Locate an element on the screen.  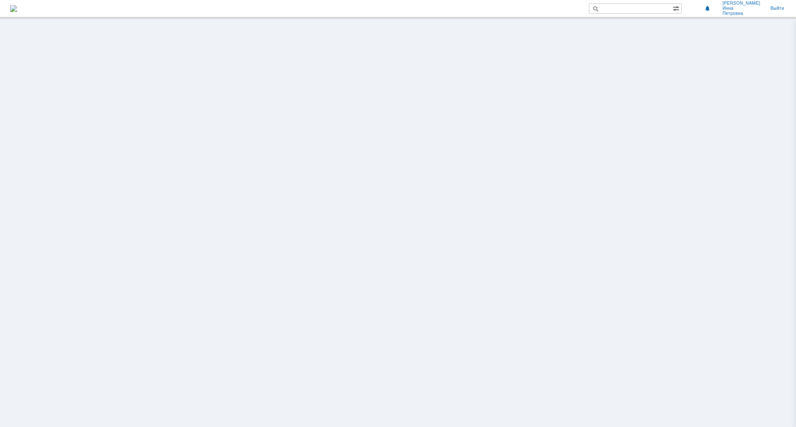
img: logo is located at coordinates (14, 9).